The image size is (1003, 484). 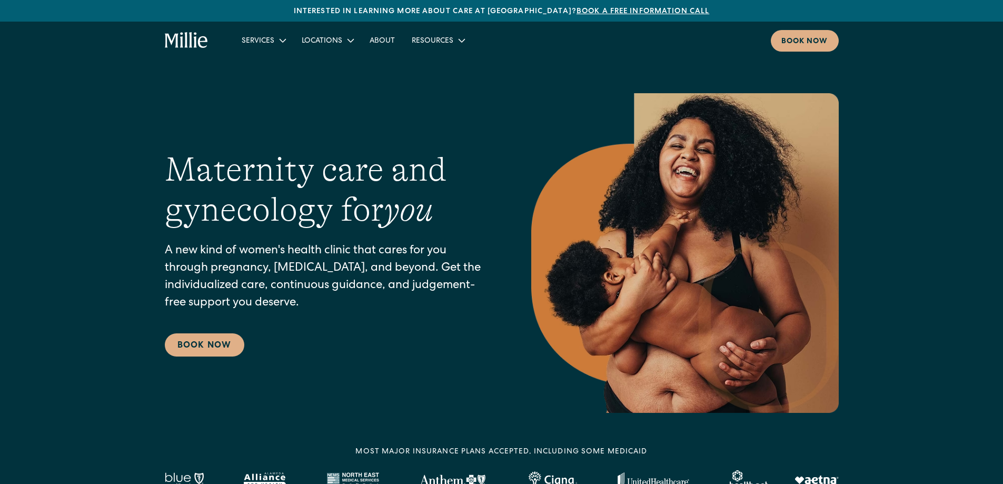 I want to click on a: Book now, so click(x=805, y=41).